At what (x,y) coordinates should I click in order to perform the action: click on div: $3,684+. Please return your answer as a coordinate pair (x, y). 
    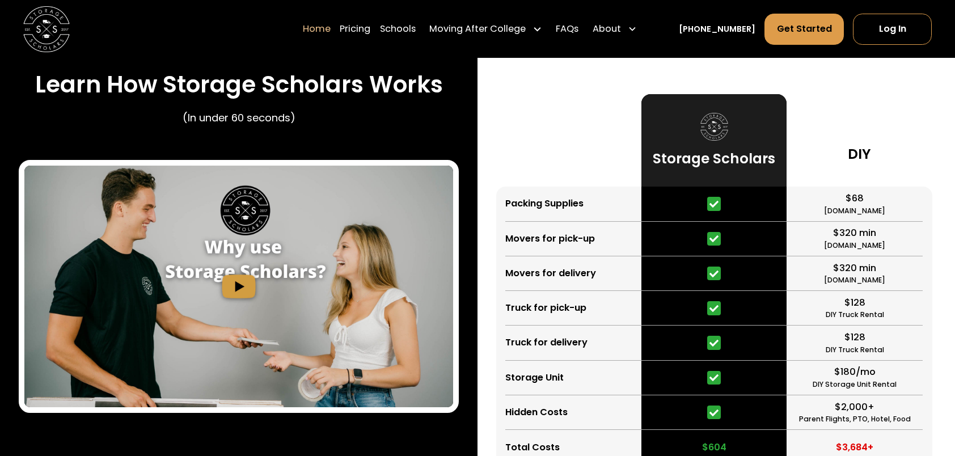
    Looking at the image, I should click on (855, 448).